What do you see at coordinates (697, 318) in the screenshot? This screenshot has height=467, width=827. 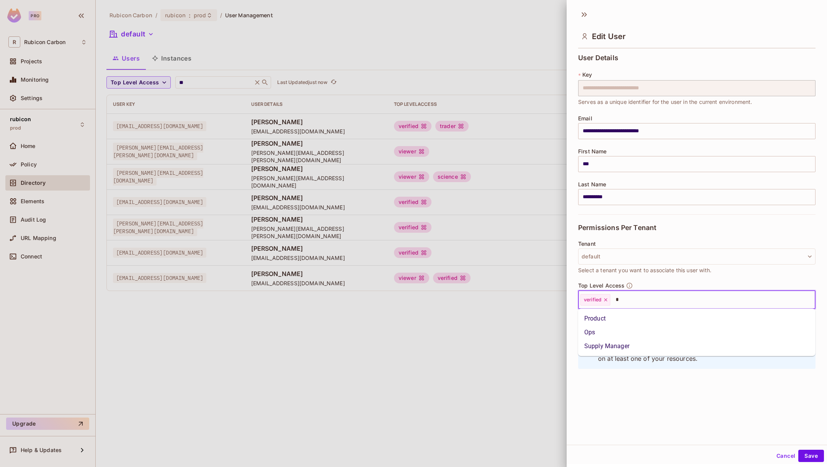 I see `li: Product` at bounding box center [697, 318].